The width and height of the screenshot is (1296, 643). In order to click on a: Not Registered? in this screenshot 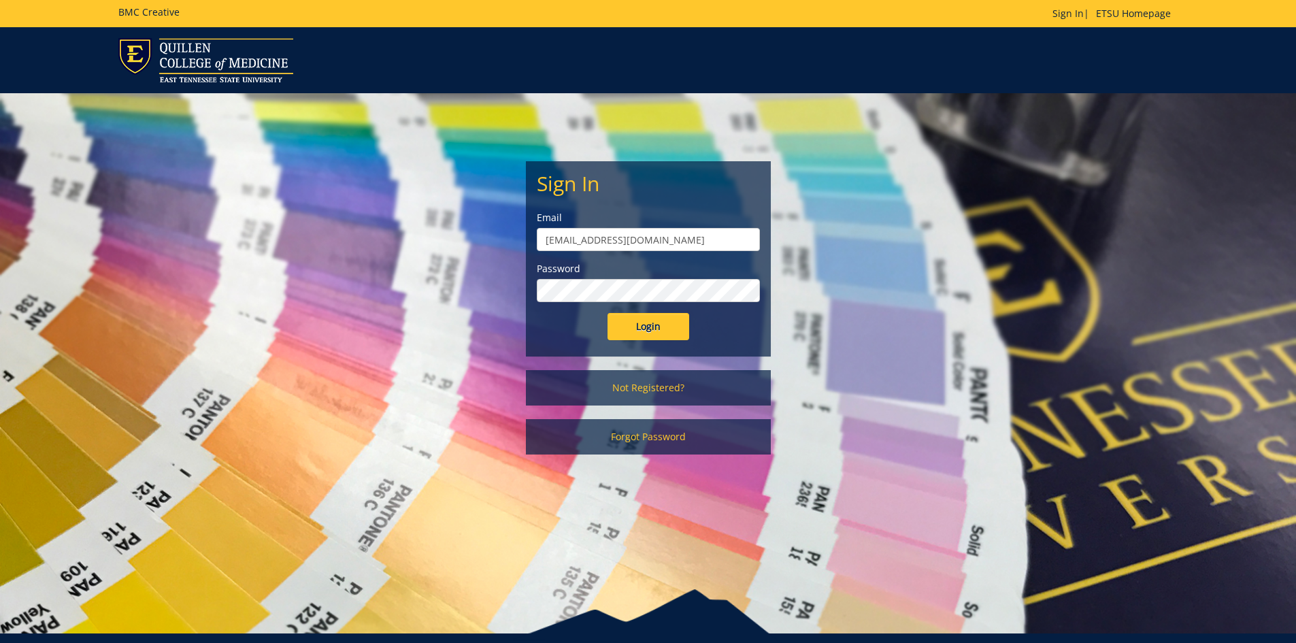, I will do `click(648, 388)`.